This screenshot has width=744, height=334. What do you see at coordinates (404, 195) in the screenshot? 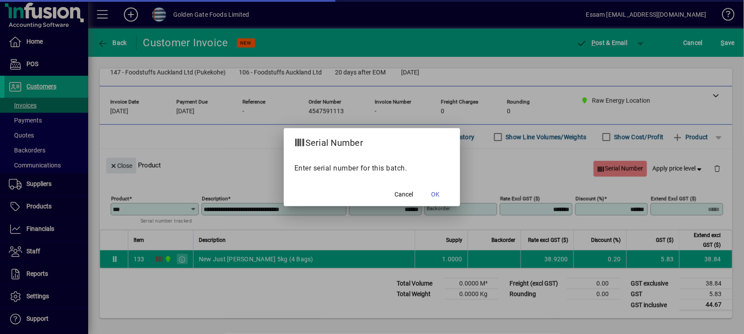
I see `button: Cancel` at bounding box center [404, 195].